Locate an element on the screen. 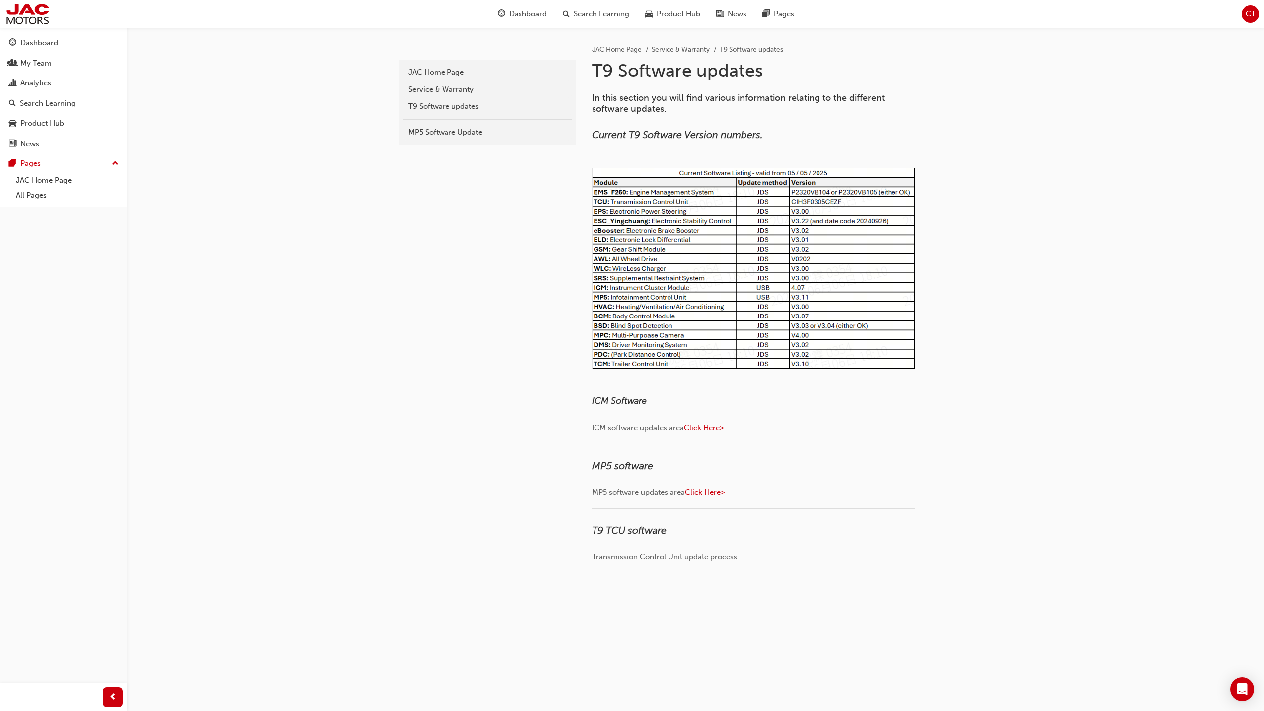 The width and height of the screenshot is (1264, 711). span: Pages is located at coordinates (784, 14).